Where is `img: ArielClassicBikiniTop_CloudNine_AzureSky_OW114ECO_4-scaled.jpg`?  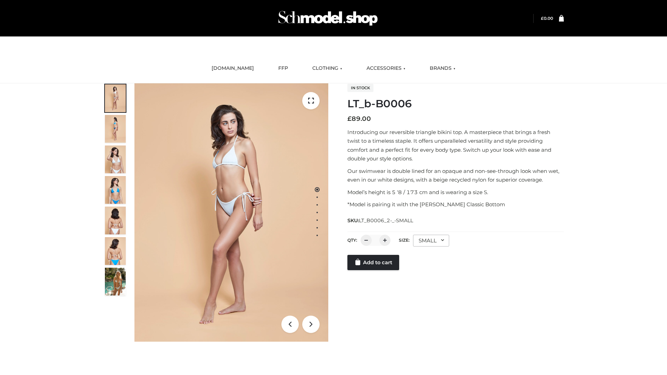
img: ArielClassicBikiniTop_CloudNine_AzureSky_OW114ECO_4-scaled.jpg is located at coordinates (115, 190).